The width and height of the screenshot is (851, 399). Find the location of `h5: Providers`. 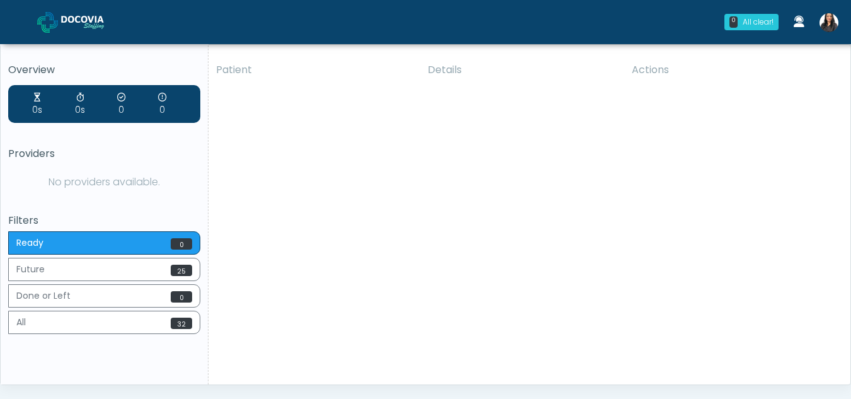

h5: Providers is located at coordinates (104, 154).